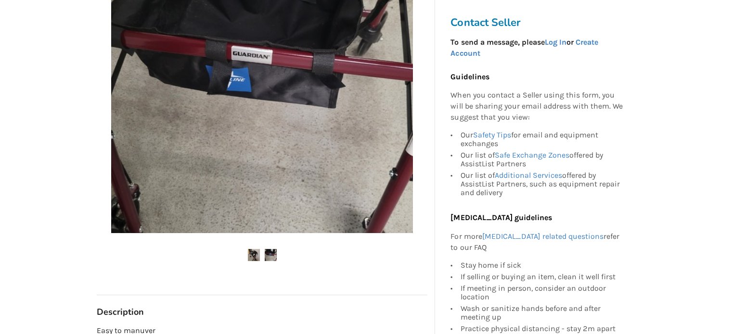  I want to click on p: When you contact a Seller using this form, you will be sharing your email address with them. We s..., so click(537, 107).